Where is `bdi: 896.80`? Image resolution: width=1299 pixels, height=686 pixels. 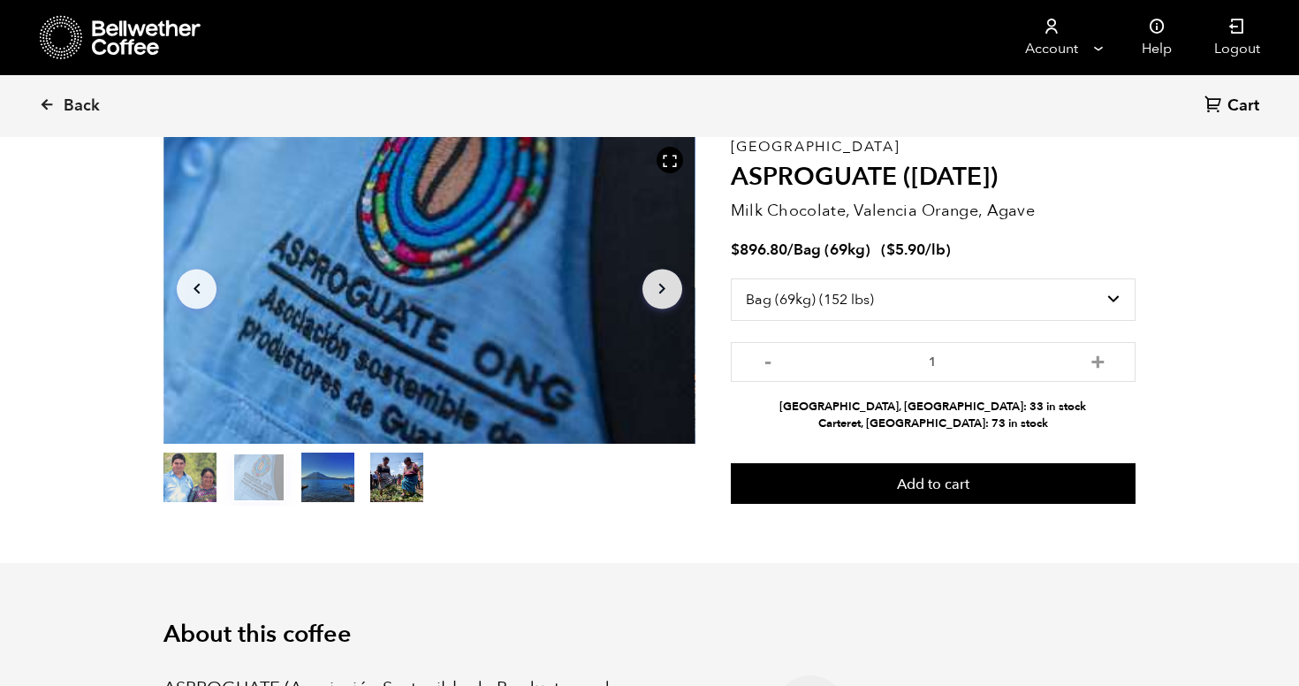 bdi: 896.80 is located at coordinates (759, 249).